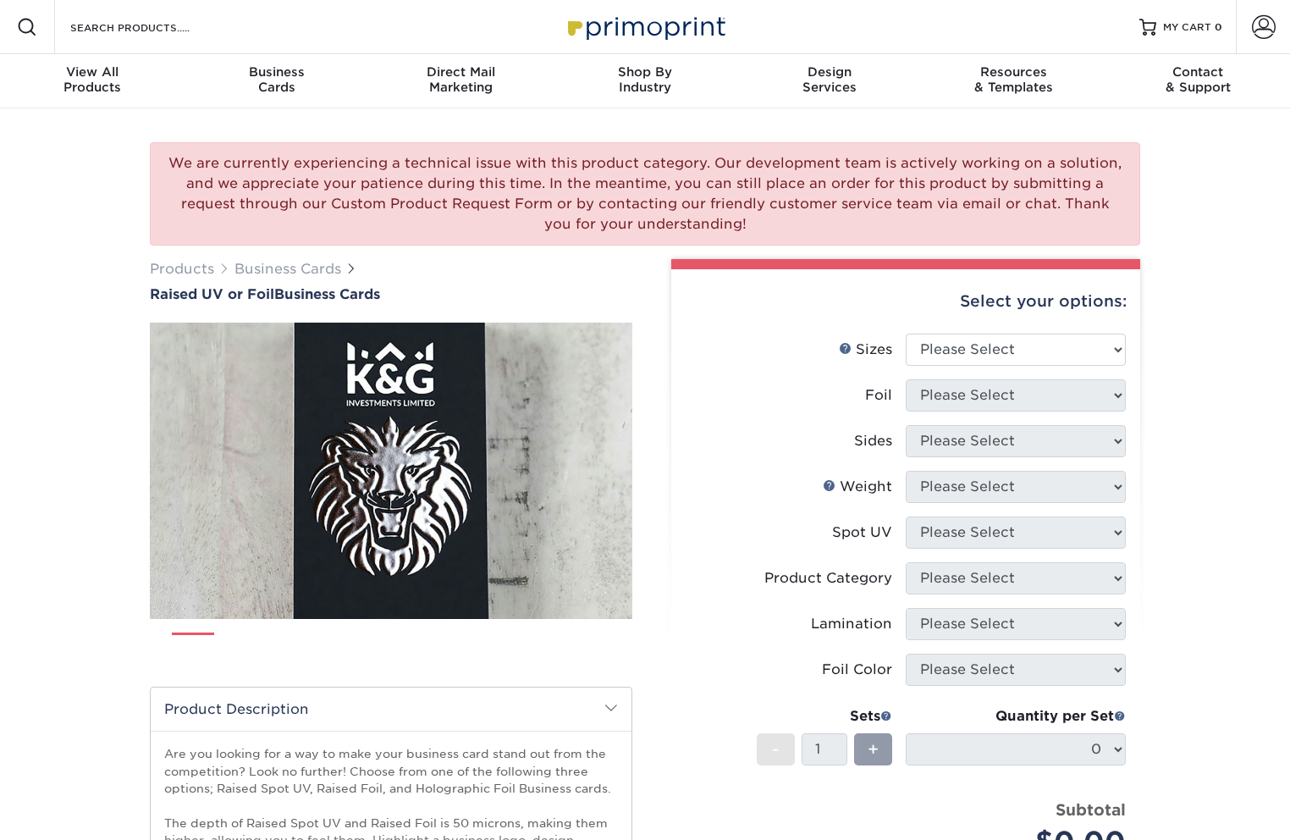 This screenshot has width=1290, height=840. What do you see at coordinates (1014, 81) in the screenshot?
I see `a: Resources& Templates` at bounding box center [1014, 81].